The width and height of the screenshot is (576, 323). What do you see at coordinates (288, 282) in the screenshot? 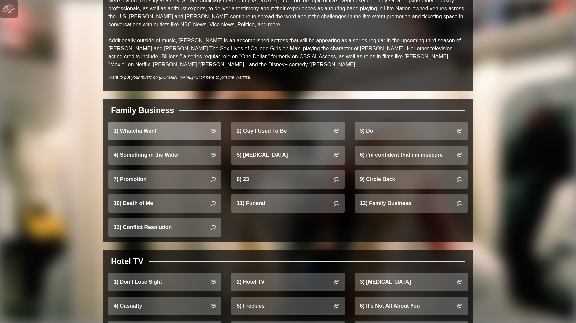
I see `a: 2) Hotel TV` at bounding box center [288, 282].